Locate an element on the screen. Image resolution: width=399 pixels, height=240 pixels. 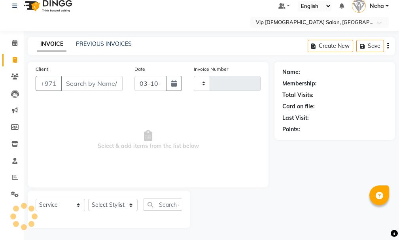
div: Points: is located at coordinates (291, 129).